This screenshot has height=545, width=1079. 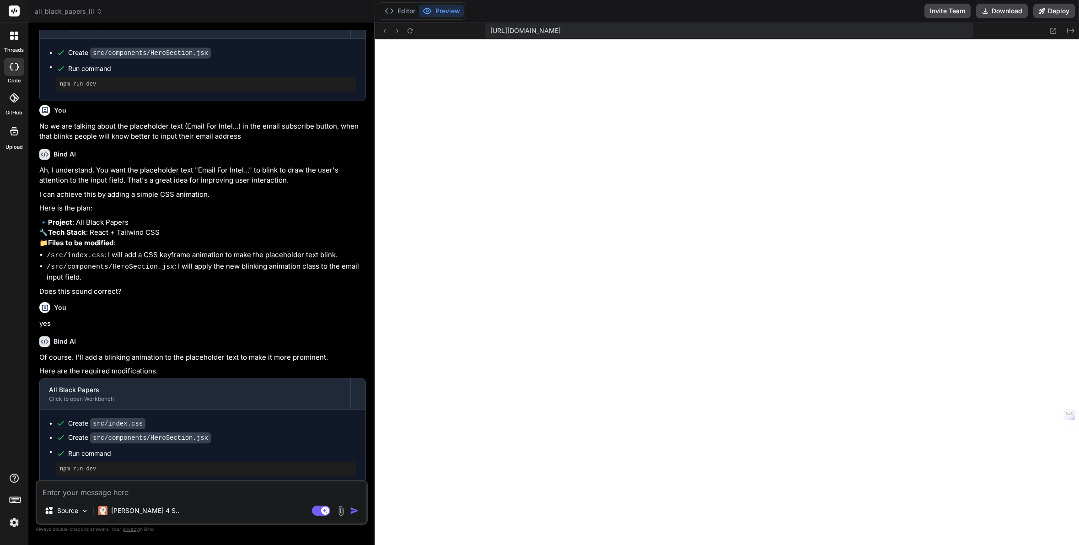 I want to click on button: Preview, so click(x=441, y=11).